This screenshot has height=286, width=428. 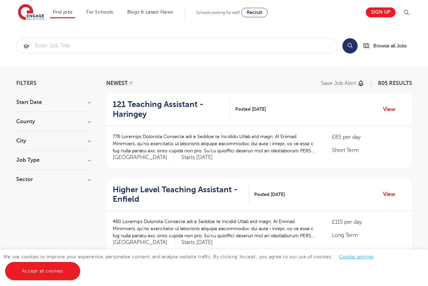 I want to click on h2: Higher Level Teaching Assistant - Enfield, so click(x=178, y=195).